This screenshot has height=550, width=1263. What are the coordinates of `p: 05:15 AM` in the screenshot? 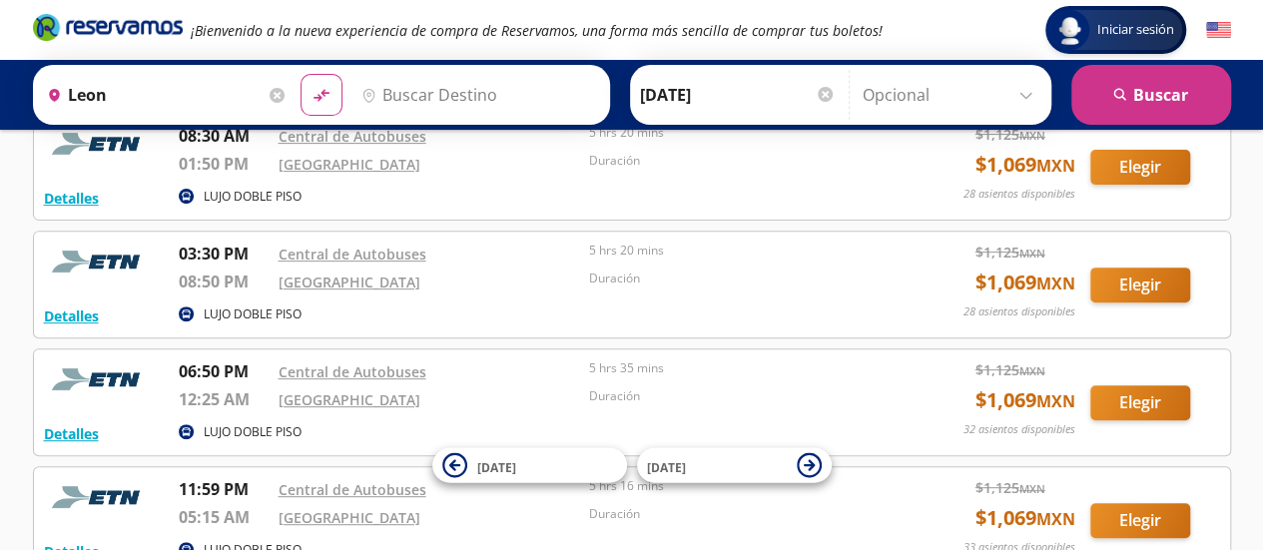 It's located at (224, 517).